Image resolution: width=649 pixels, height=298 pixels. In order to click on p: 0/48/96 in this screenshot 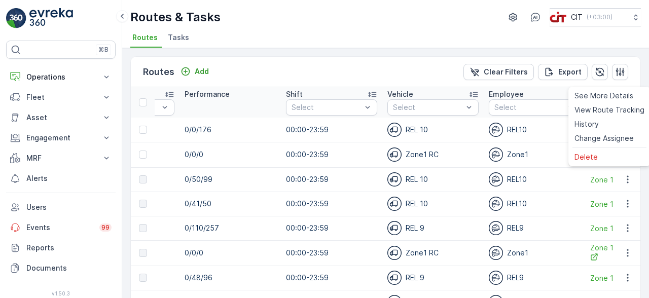, I will do `click(230, 278)`.